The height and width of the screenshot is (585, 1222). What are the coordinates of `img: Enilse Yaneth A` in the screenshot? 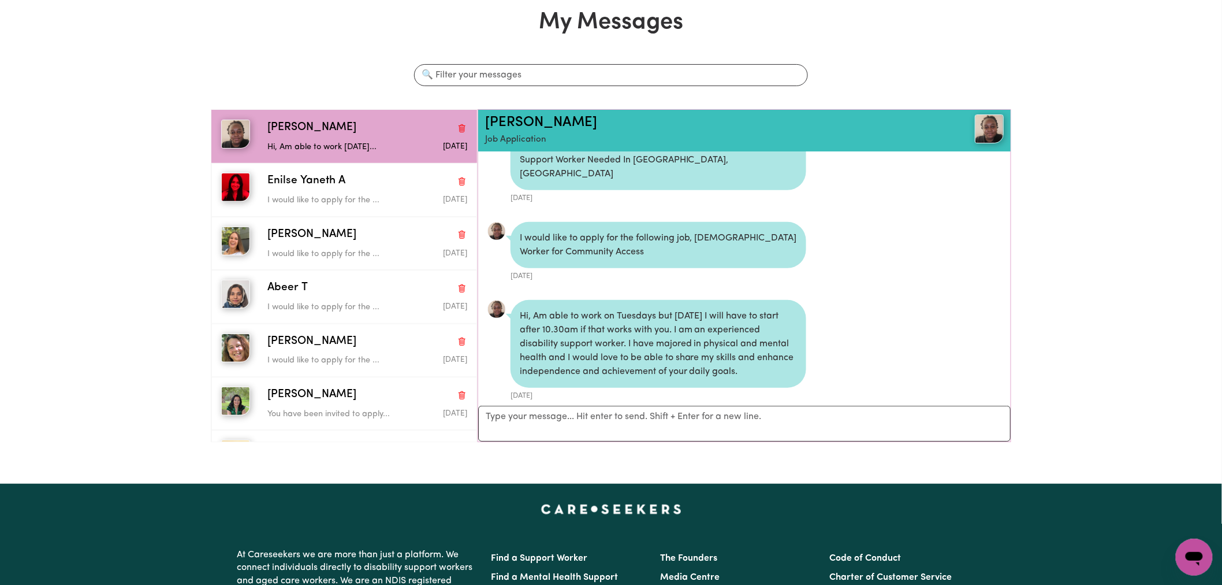 It's located at (236, 187).